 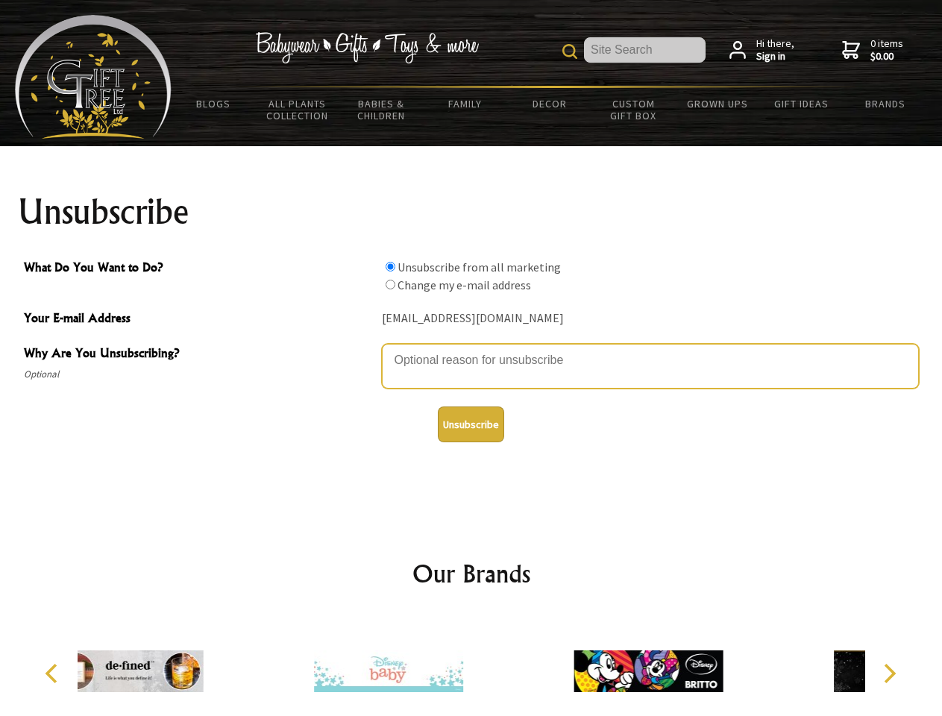 What do you see at coordinates (213, 104) in the screenshot?
I see `a: BLOGS` at bounding box center [213, 104].